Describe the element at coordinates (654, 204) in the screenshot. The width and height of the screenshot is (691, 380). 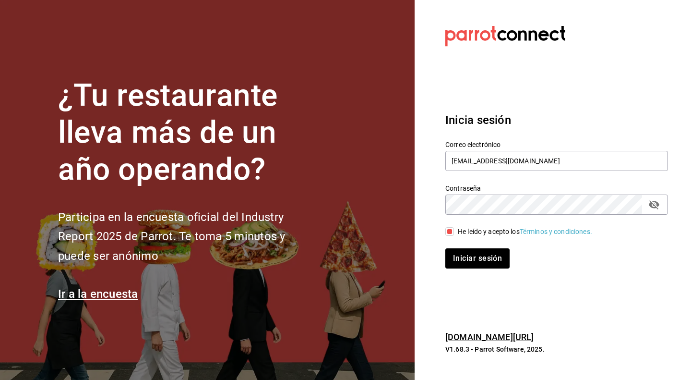
I see `button: passwordField` at that location.